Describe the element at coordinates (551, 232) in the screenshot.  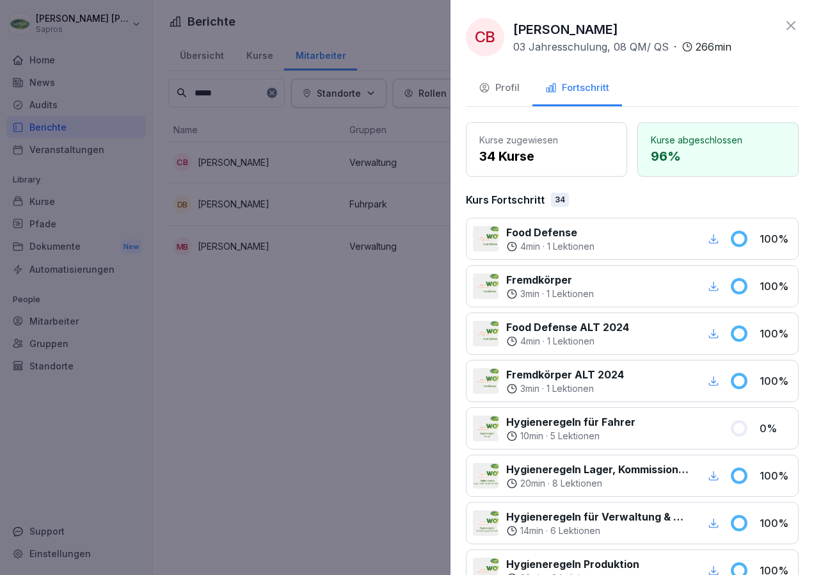
I see `p: Food Defense` at that location.